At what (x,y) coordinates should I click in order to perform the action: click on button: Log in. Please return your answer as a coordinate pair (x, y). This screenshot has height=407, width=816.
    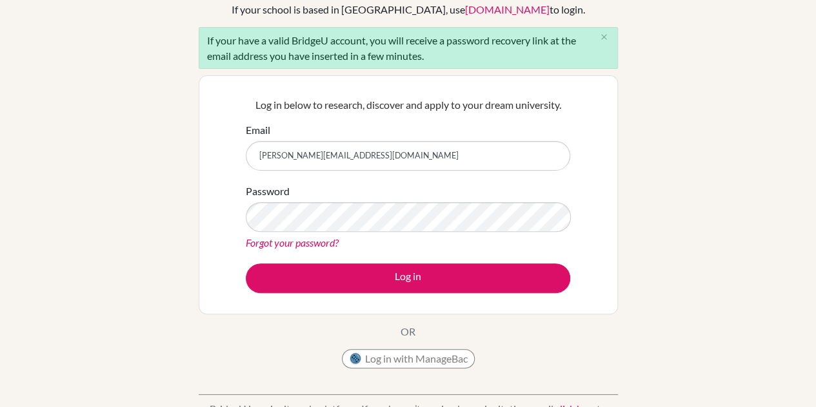
    Looking at the image, I should click on (407, 279).